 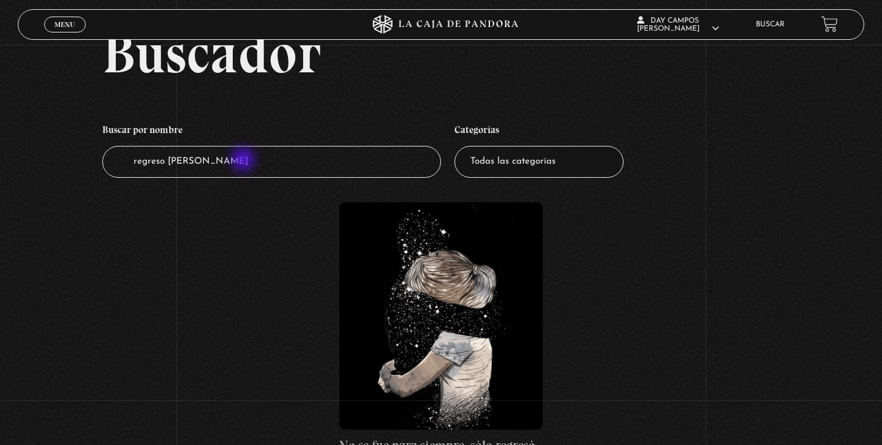 What do you see at coordinates (271, 132) in the screenshot?
I see `h4: Buscar por nombre` at bounding box center [271, 132].